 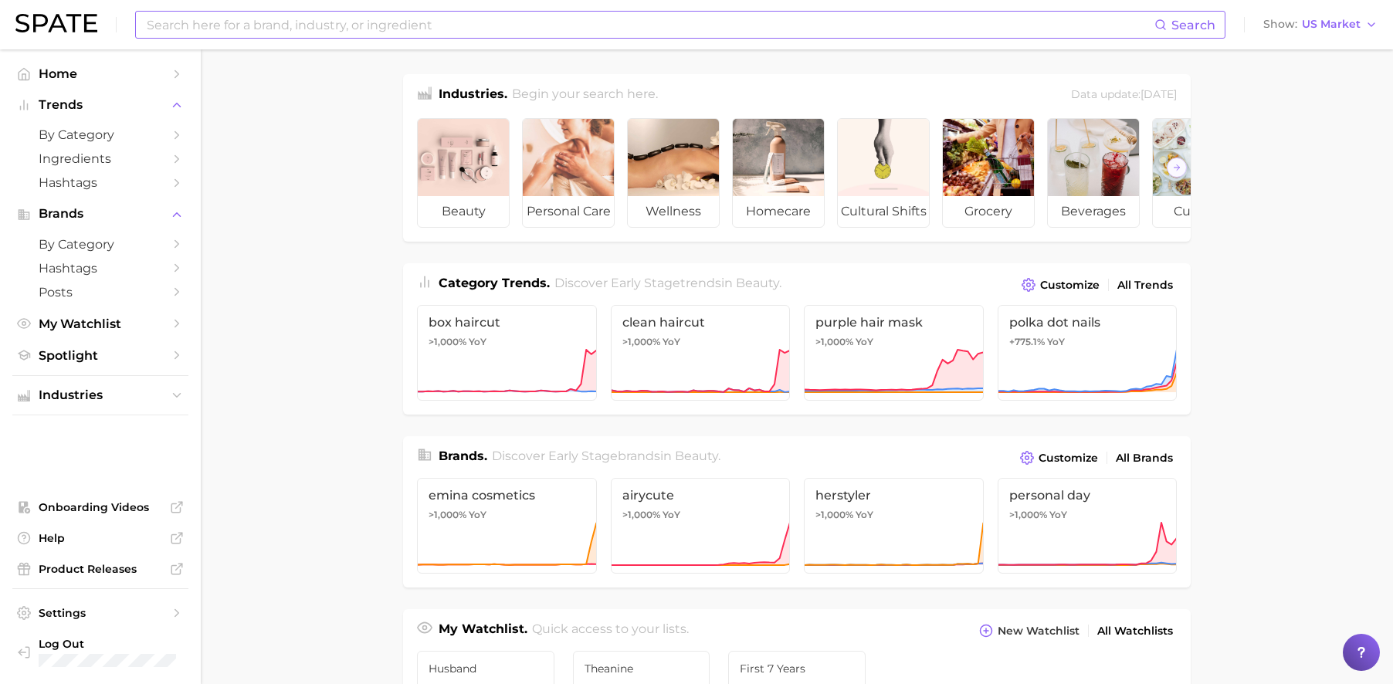 I want to click on span: polka dot nails, so click(x=1087, y=322).